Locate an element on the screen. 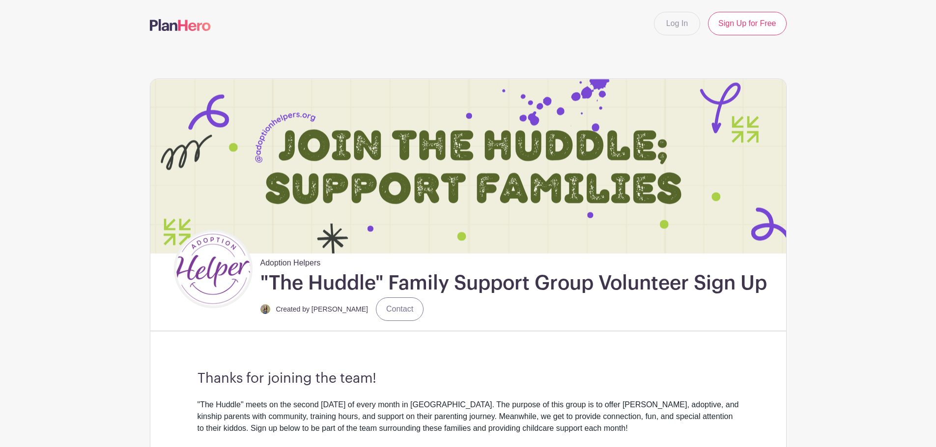  h1: "The Huddle" Family Support Group Volunteer Sign Up is located at coordinates (513, 283).